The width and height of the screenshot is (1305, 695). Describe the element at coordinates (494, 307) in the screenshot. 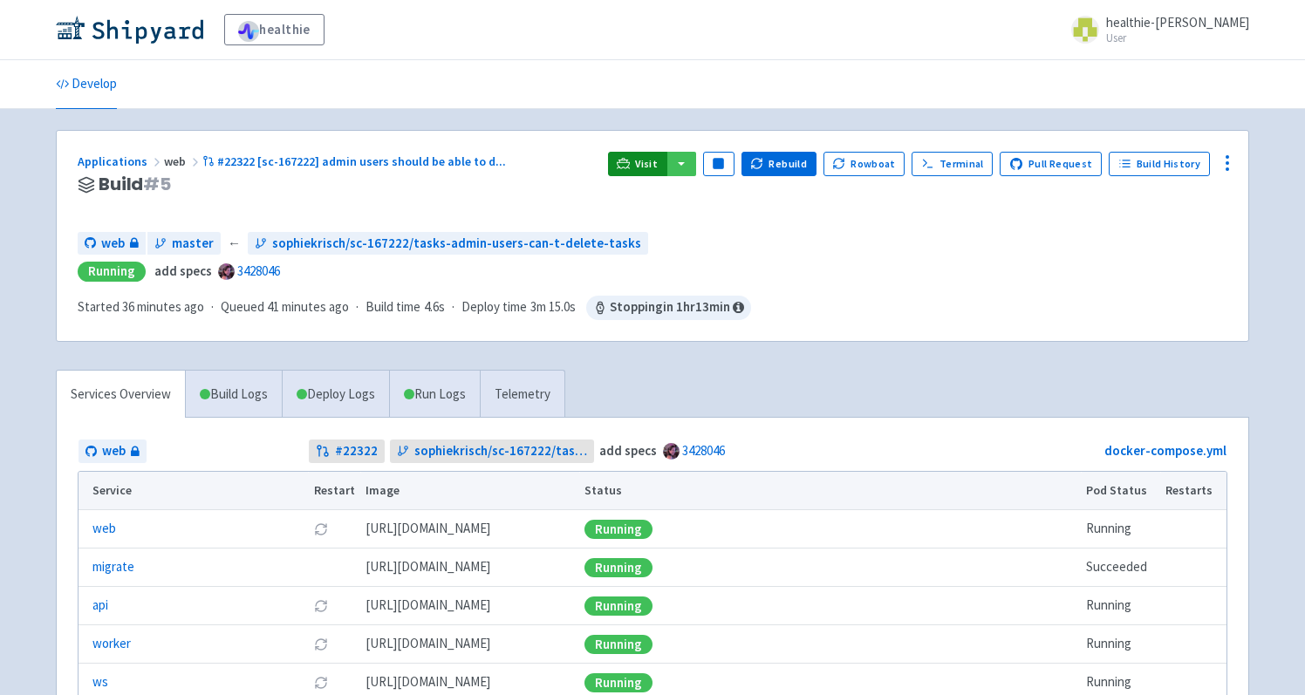

I see `span: Deploy time` at that location.